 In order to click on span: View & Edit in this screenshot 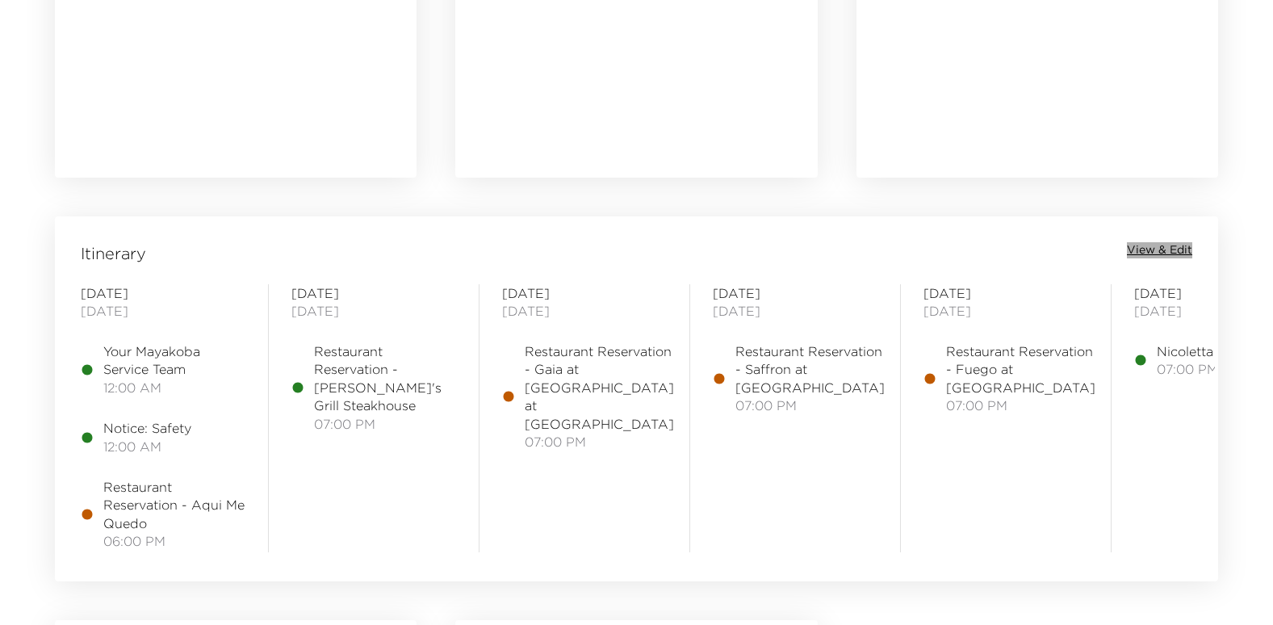, I will do `click(1160, 250)`.